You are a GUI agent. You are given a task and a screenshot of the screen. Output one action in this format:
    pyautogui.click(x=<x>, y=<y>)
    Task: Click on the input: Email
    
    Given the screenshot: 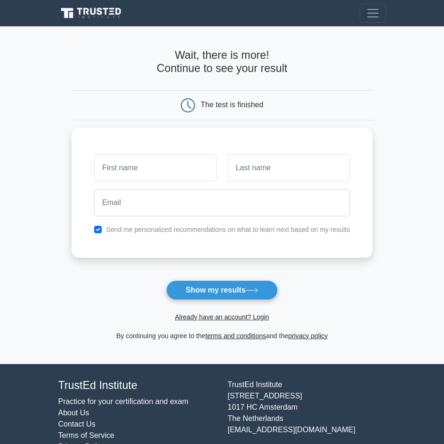 What is the action you would take?
    pyautogui.click(x=222, y=203)
    